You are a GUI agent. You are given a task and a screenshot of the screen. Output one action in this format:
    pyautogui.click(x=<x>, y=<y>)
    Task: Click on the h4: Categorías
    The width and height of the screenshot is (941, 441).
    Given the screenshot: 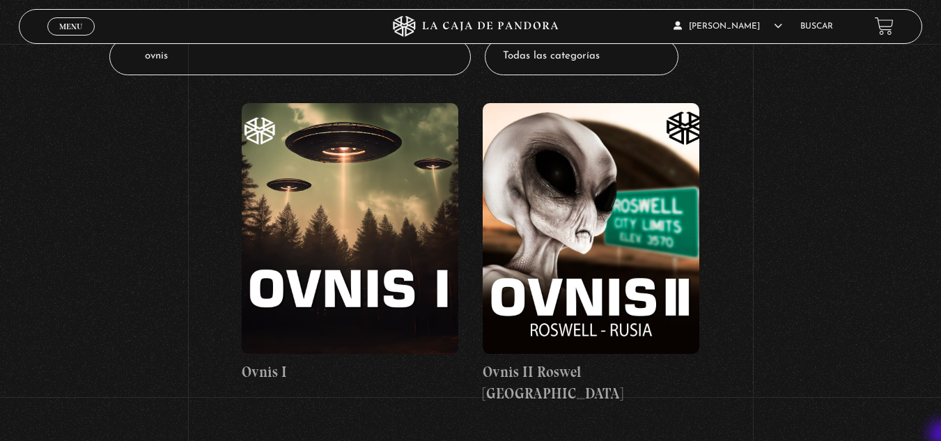 What is the action you would take?
    pyautogui.click(x=581, y=23)
    